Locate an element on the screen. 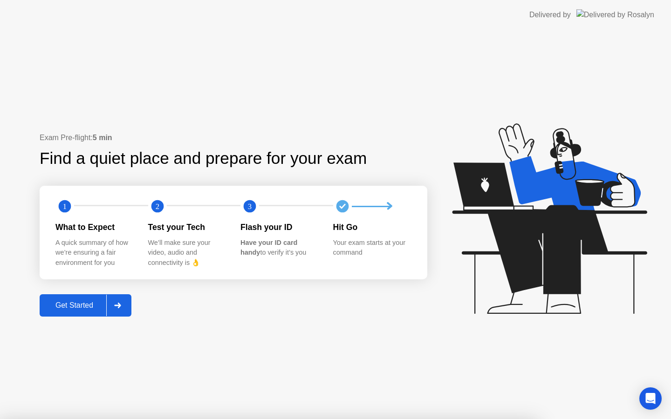 The width and height of the screenshot is (671, 419). div: Get Started is located at coordinates (74, 306).